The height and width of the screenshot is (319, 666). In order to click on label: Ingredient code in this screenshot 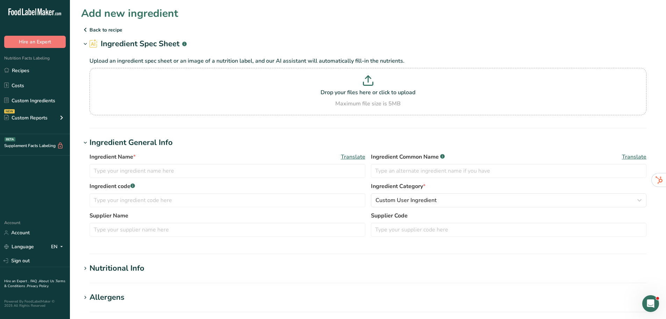, I will do `click(227, 186)`.